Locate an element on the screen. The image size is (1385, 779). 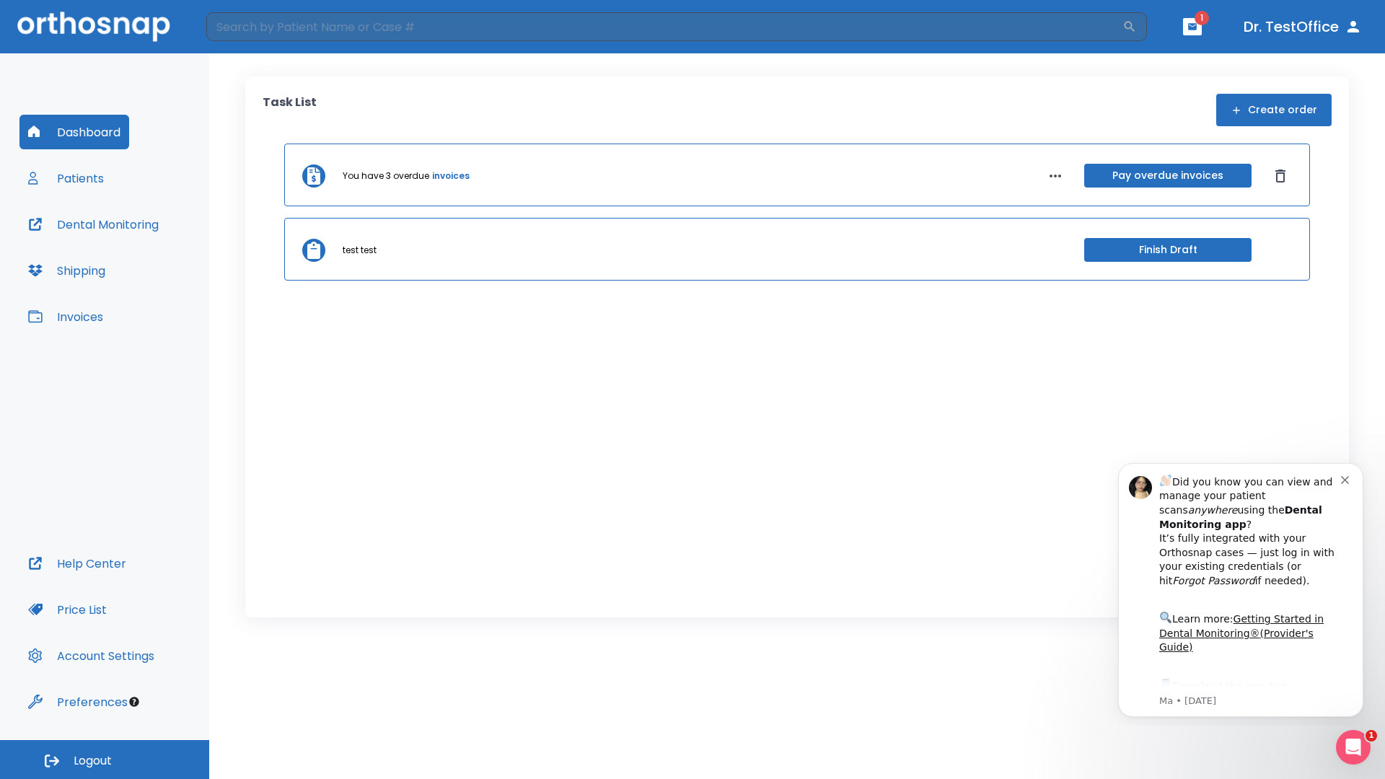
input: Search by Patient Name or Case # is located at coordinates (664, 27).